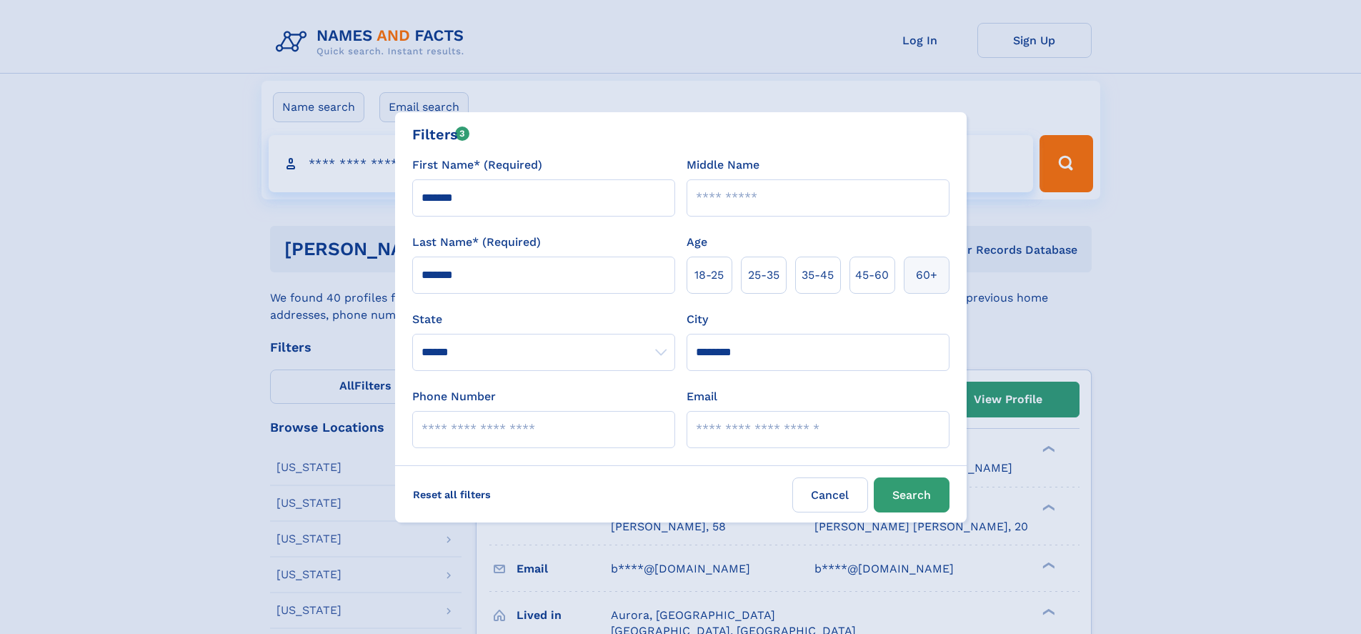 This screenshot has width=1361, height=634. I want to click on span: 45‑60, so click(871, 275).